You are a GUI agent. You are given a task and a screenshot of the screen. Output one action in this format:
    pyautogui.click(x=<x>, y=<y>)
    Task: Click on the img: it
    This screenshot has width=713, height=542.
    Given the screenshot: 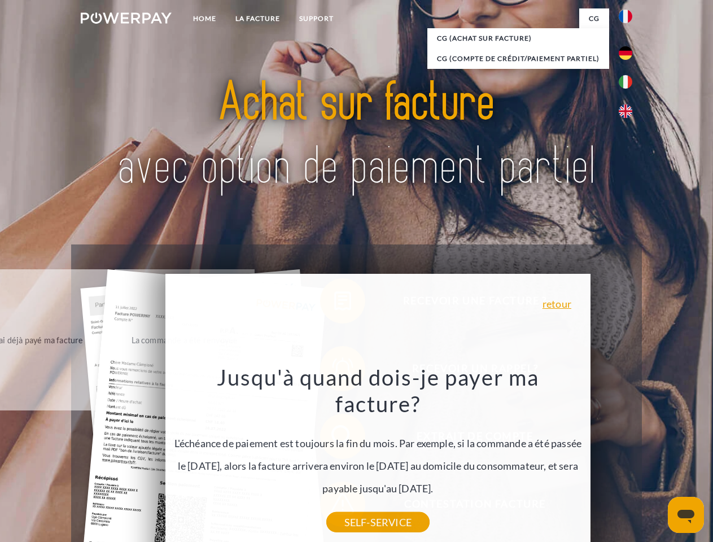 What is the action you would take?
    pyautogui.click(x=625, y=82)
    